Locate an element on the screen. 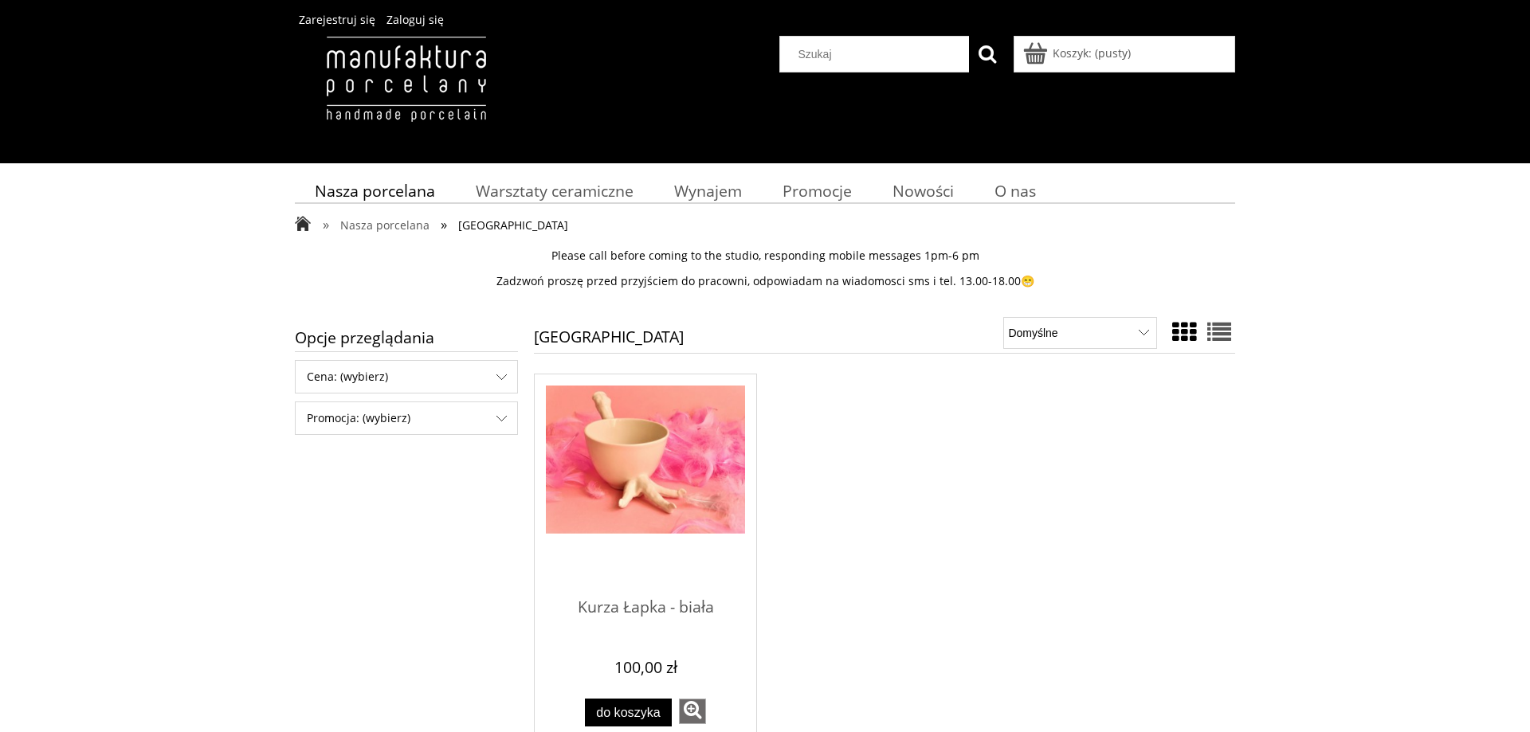 The width and height of the screenshot is (1530, 732). img: Manufaktura Porcelany is located at coordinates (405, 96).